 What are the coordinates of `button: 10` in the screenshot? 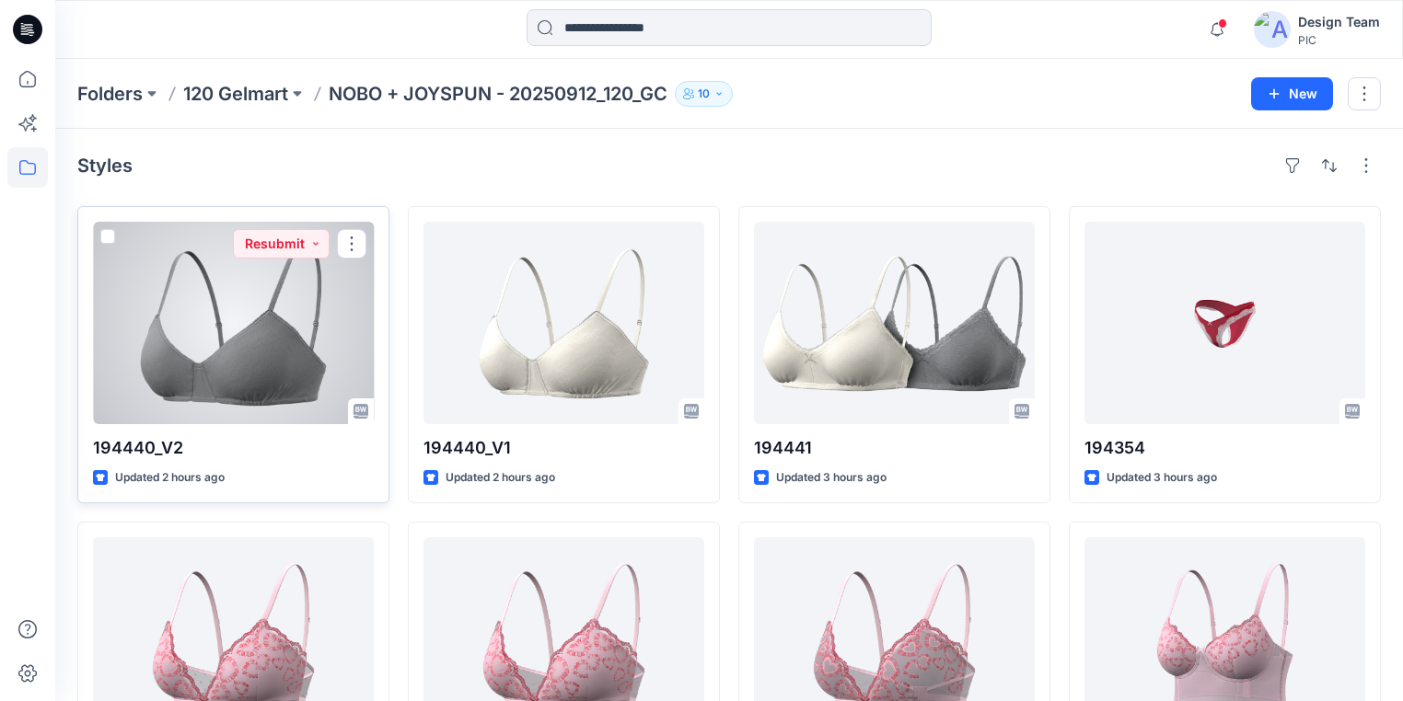 It's located at (703, 94).